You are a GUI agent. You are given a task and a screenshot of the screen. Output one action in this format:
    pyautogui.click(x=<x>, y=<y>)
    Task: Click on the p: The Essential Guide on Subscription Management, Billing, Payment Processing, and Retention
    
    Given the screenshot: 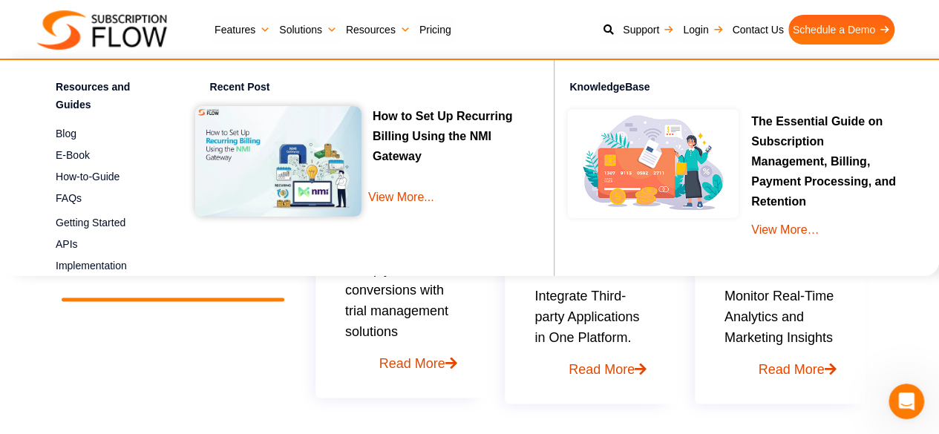 What is the action you would take?
    pyautogui.click(x=826, y=162)
    